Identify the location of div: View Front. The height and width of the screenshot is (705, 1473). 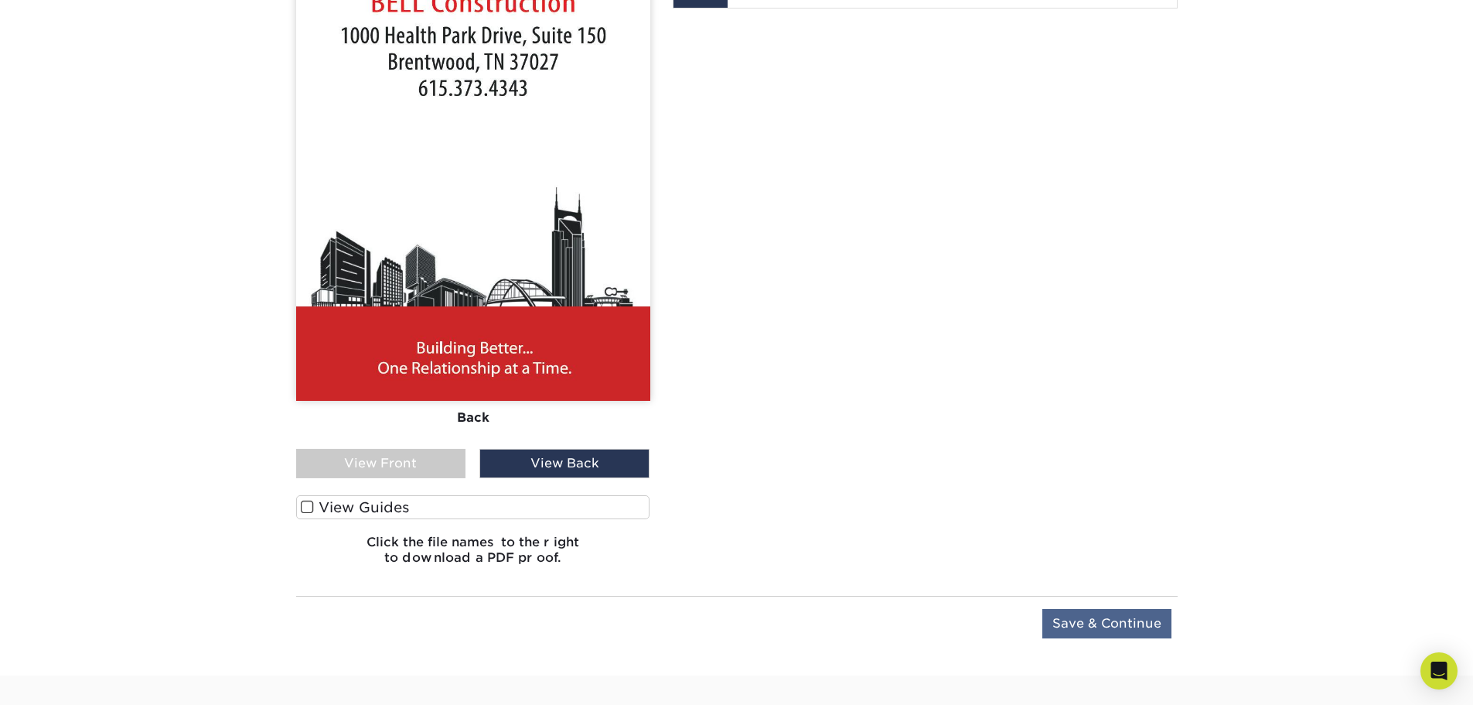
(381, 463).